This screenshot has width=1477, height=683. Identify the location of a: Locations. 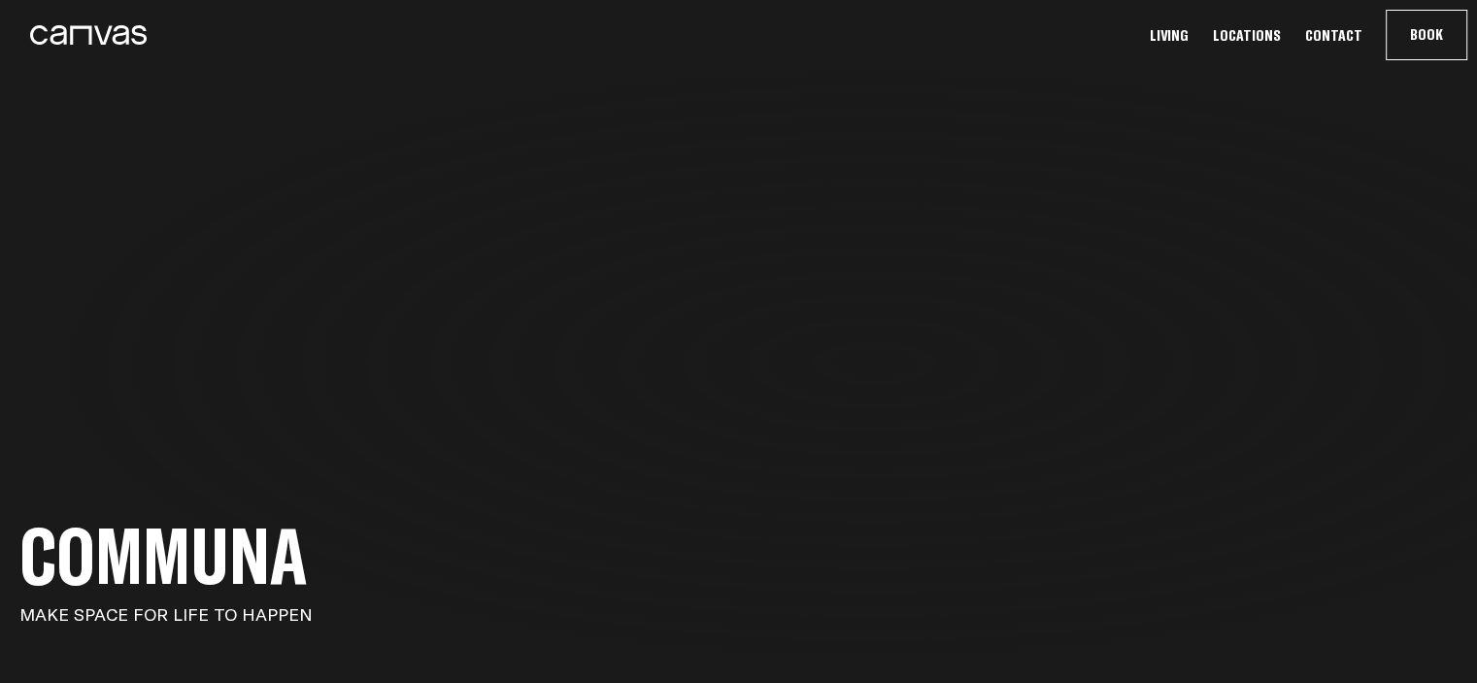
(1247, 35).